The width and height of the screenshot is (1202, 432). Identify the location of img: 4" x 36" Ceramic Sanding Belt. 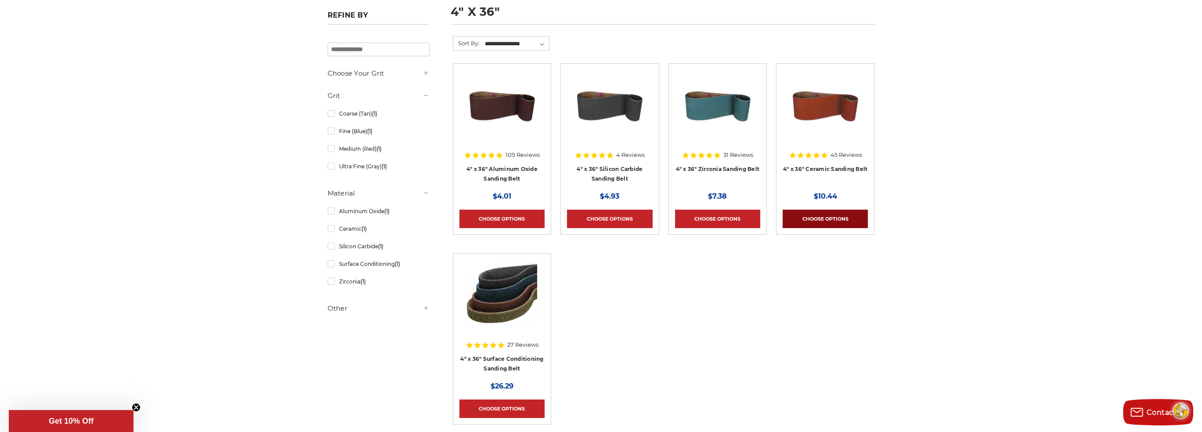
(825, 105).